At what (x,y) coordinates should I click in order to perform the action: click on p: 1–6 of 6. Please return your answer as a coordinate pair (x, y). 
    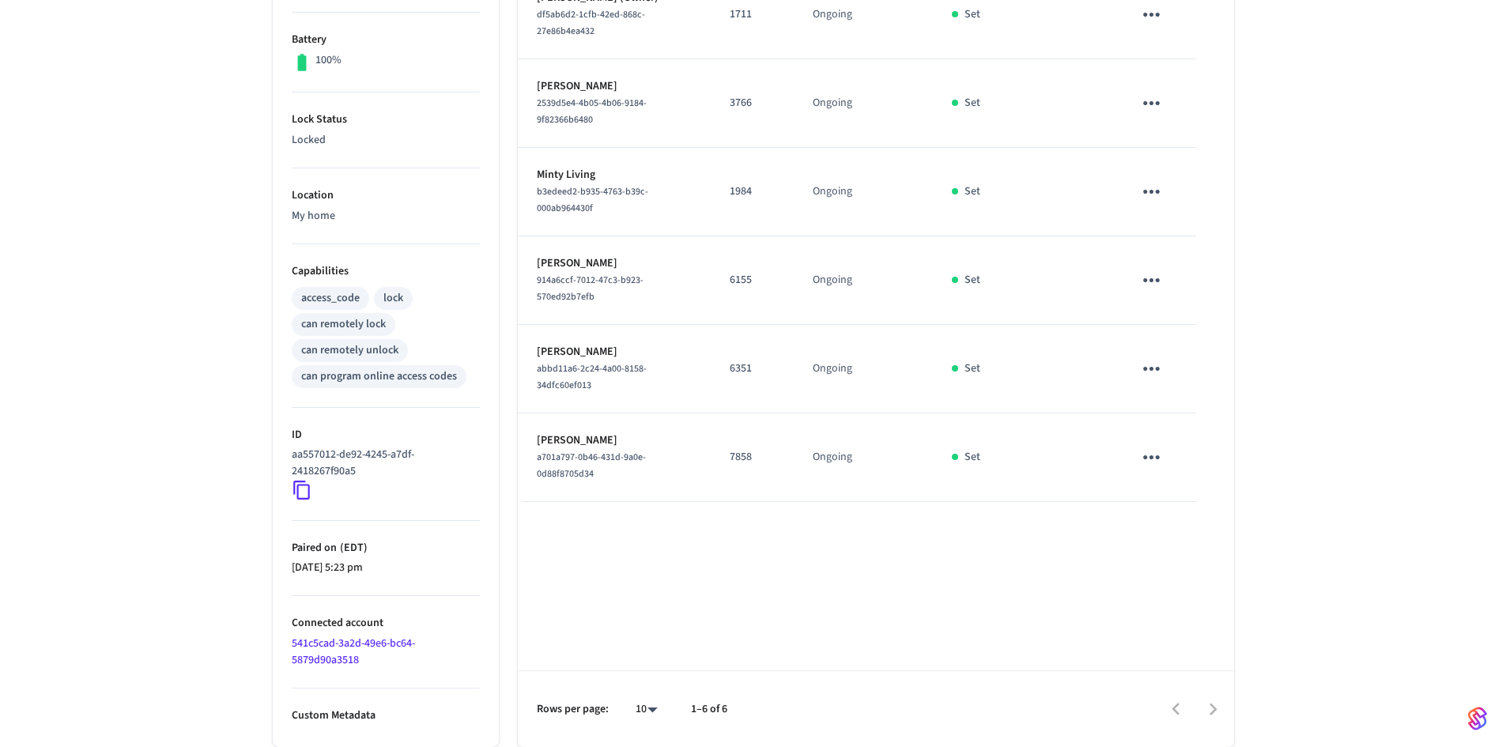
    Looking at the image, I should click on (709, 709).